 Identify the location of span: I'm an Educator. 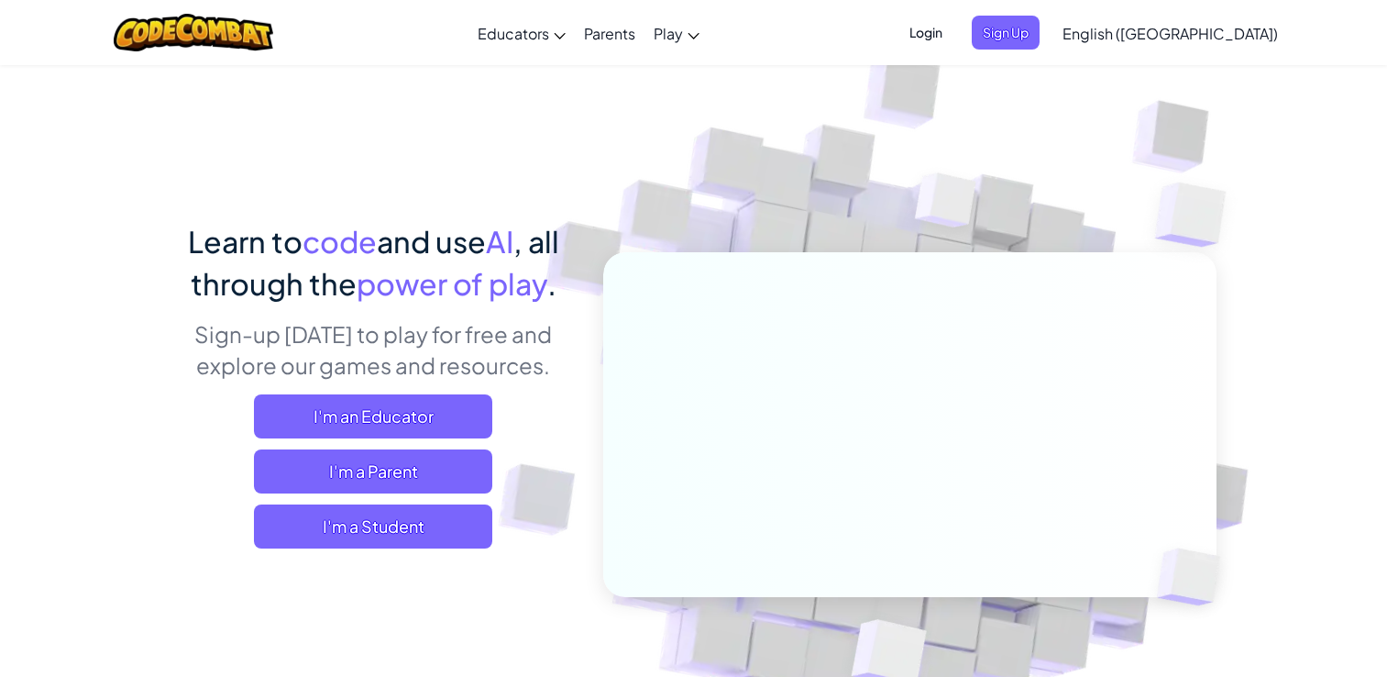
(373, 416).